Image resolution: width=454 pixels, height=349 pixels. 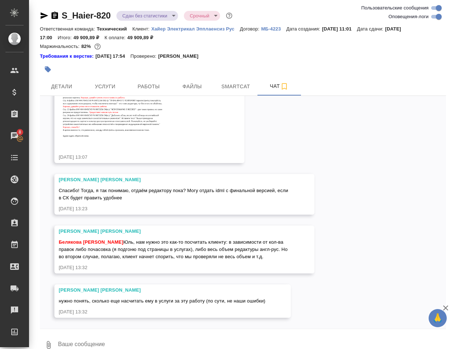 What do you see at coordinates (229, 16) in the screenshot?
I see `button: Доп статусы указывают на важность/срочность заказа` at bounding box center [229, 16].